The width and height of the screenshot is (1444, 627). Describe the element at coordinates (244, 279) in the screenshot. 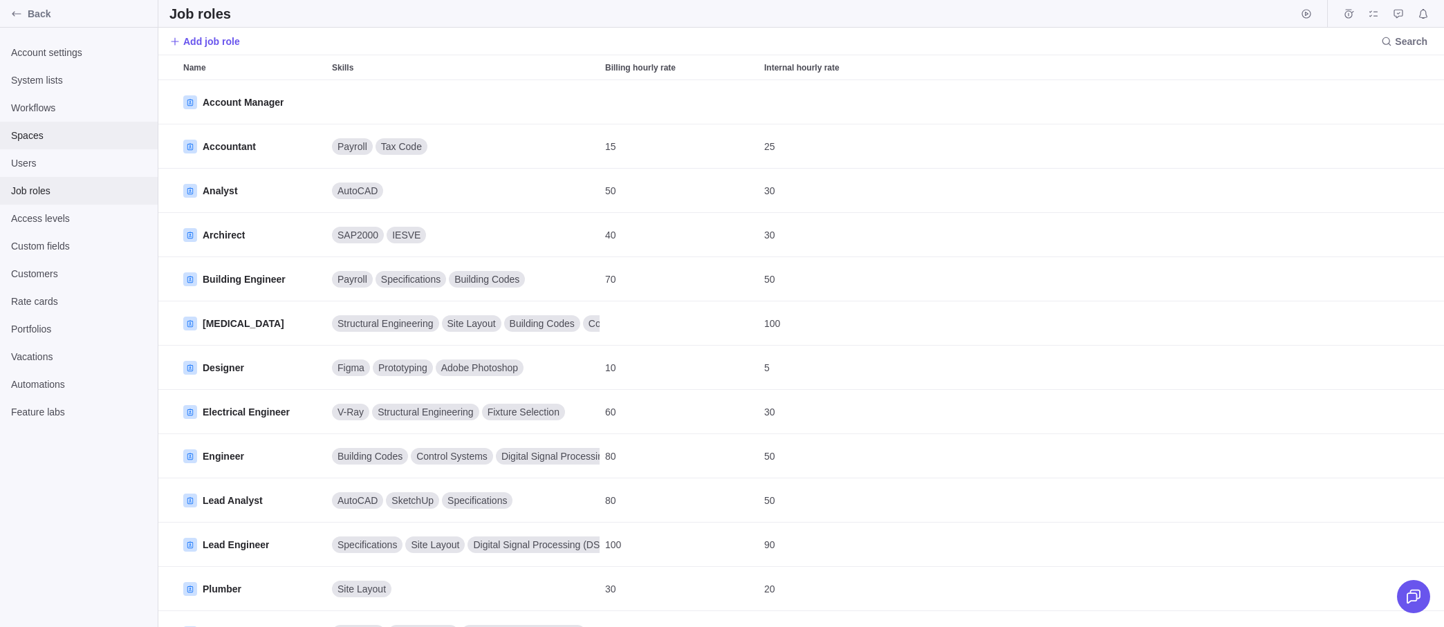

I see `span: Building Engineer` at that location.